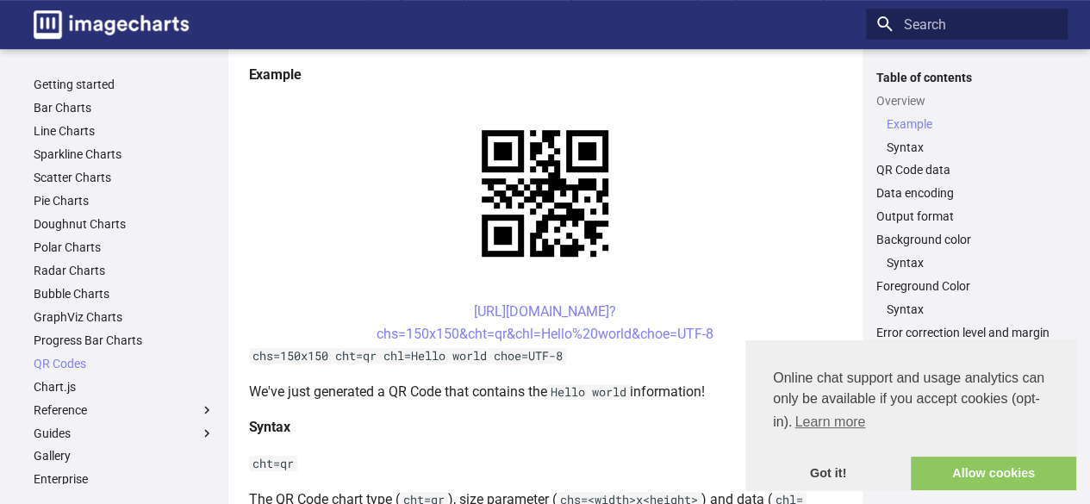  I want to click on img: chart, so click(544, 193).